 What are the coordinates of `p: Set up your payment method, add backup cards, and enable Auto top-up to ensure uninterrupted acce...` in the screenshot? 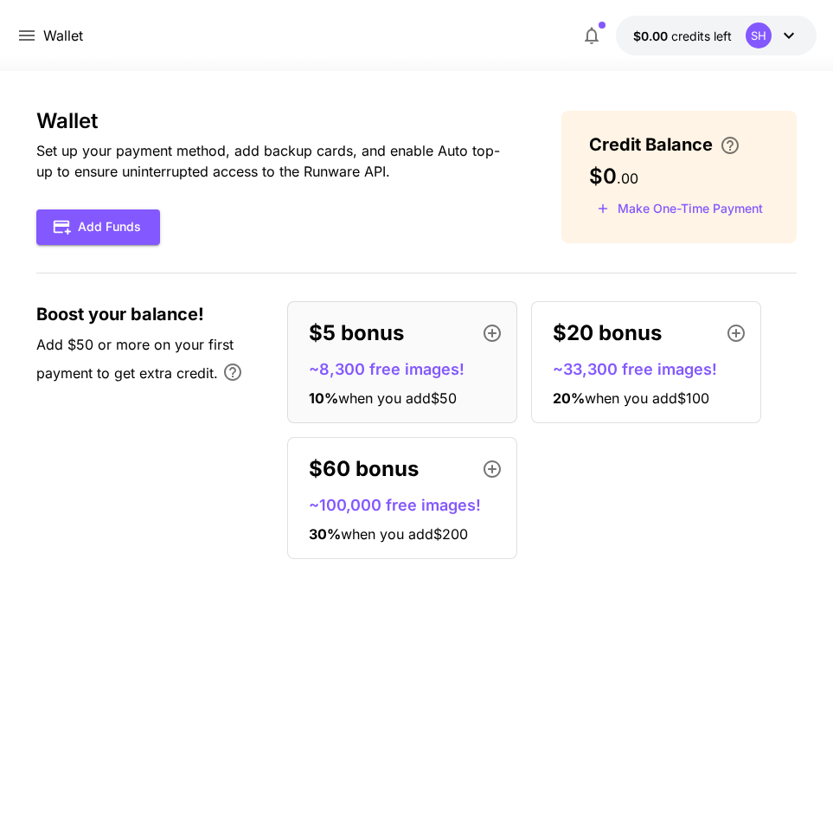 It's located at (271, 161).